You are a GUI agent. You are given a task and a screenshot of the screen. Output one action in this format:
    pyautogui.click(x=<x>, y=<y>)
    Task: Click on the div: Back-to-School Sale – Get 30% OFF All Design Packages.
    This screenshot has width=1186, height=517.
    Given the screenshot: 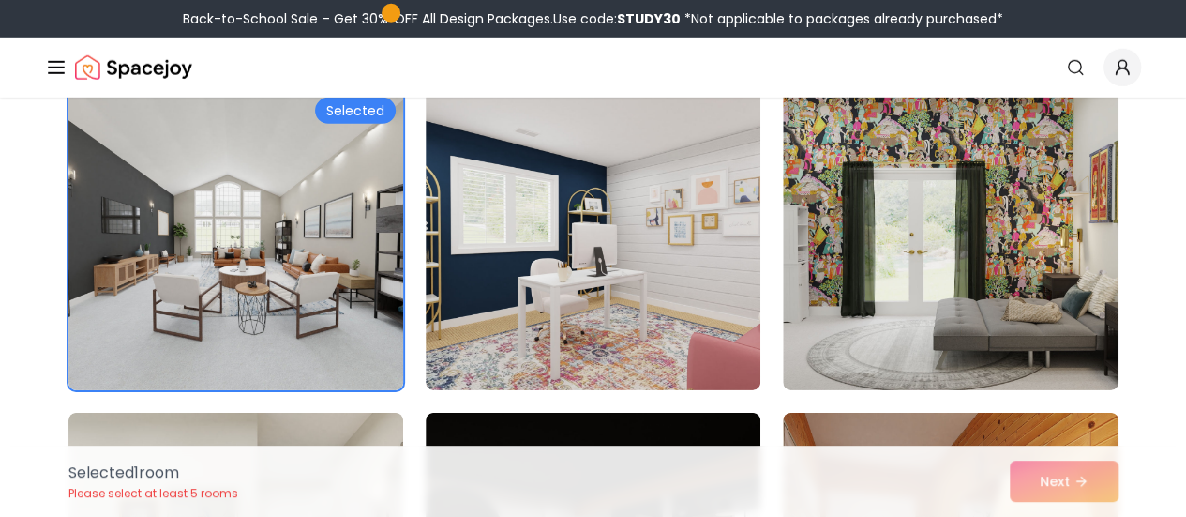 What is the action you would take?
    pyautogui.click(x=593, y=19)
    